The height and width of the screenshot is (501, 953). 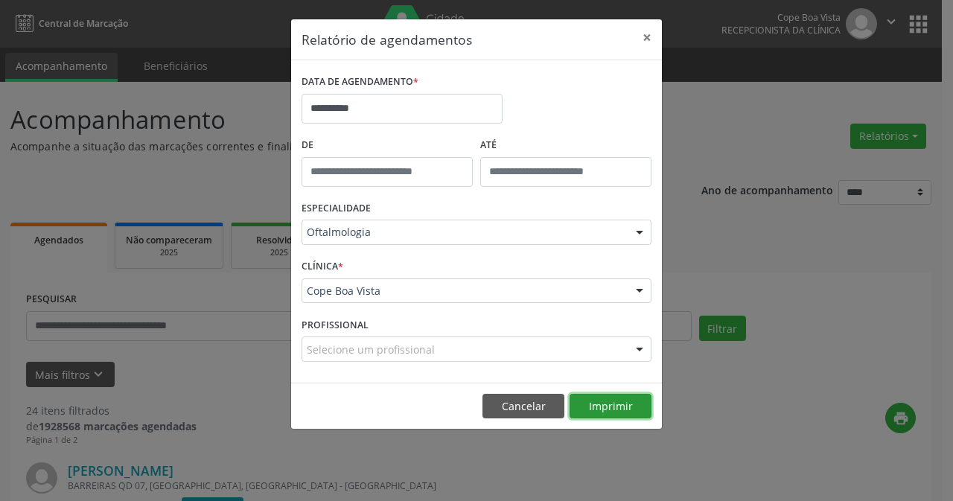 What do you see at coordinates (386, 39) in the screenshot?
I see `h5: Relatório de agendamentos` at bounding box center [386, 39].